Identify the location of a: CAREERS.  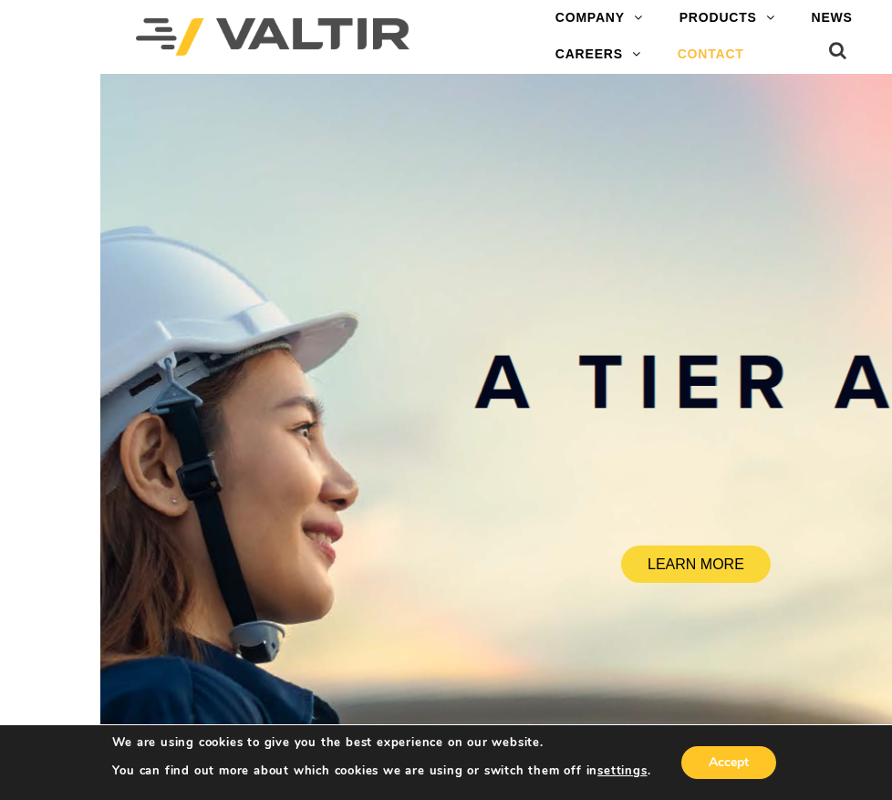
(598, 55).